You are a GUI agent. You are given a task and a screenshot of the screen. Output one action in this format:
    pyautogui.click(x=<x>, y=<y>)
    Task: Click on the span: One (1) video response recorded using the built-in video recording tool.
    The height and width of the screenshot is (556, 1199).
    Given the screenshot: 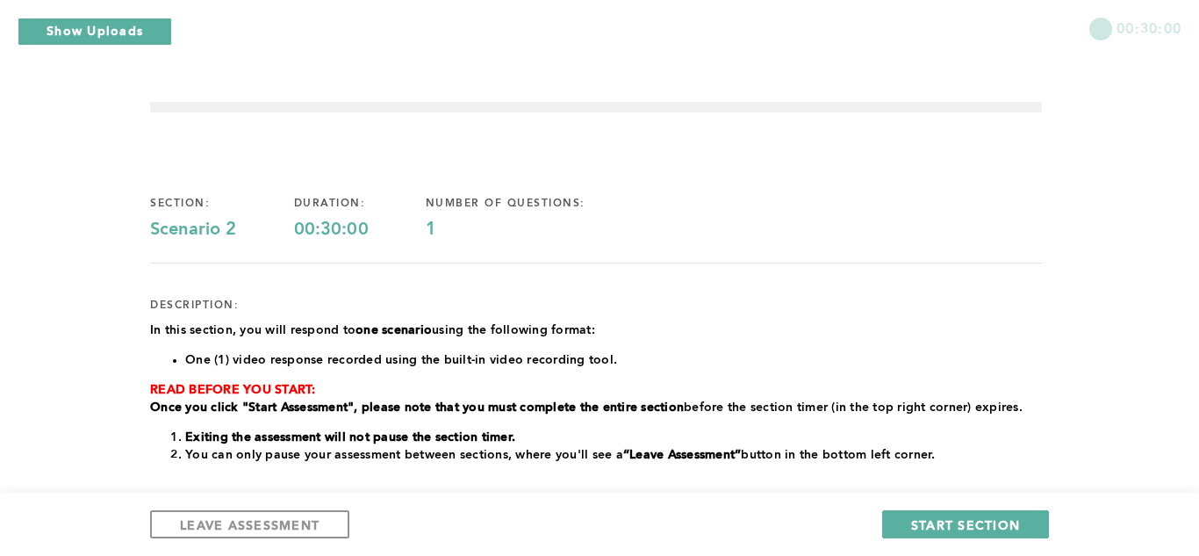 What is the action you would take?
    pyautogui.click(x=401, y=360)
    